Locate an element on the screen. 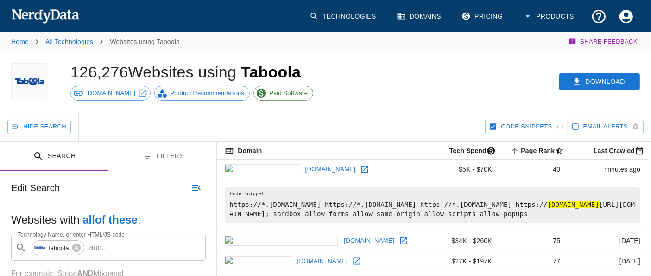 This screenshot has height=276, width=651. span: Paid Software is located at coordinates (288, 93).